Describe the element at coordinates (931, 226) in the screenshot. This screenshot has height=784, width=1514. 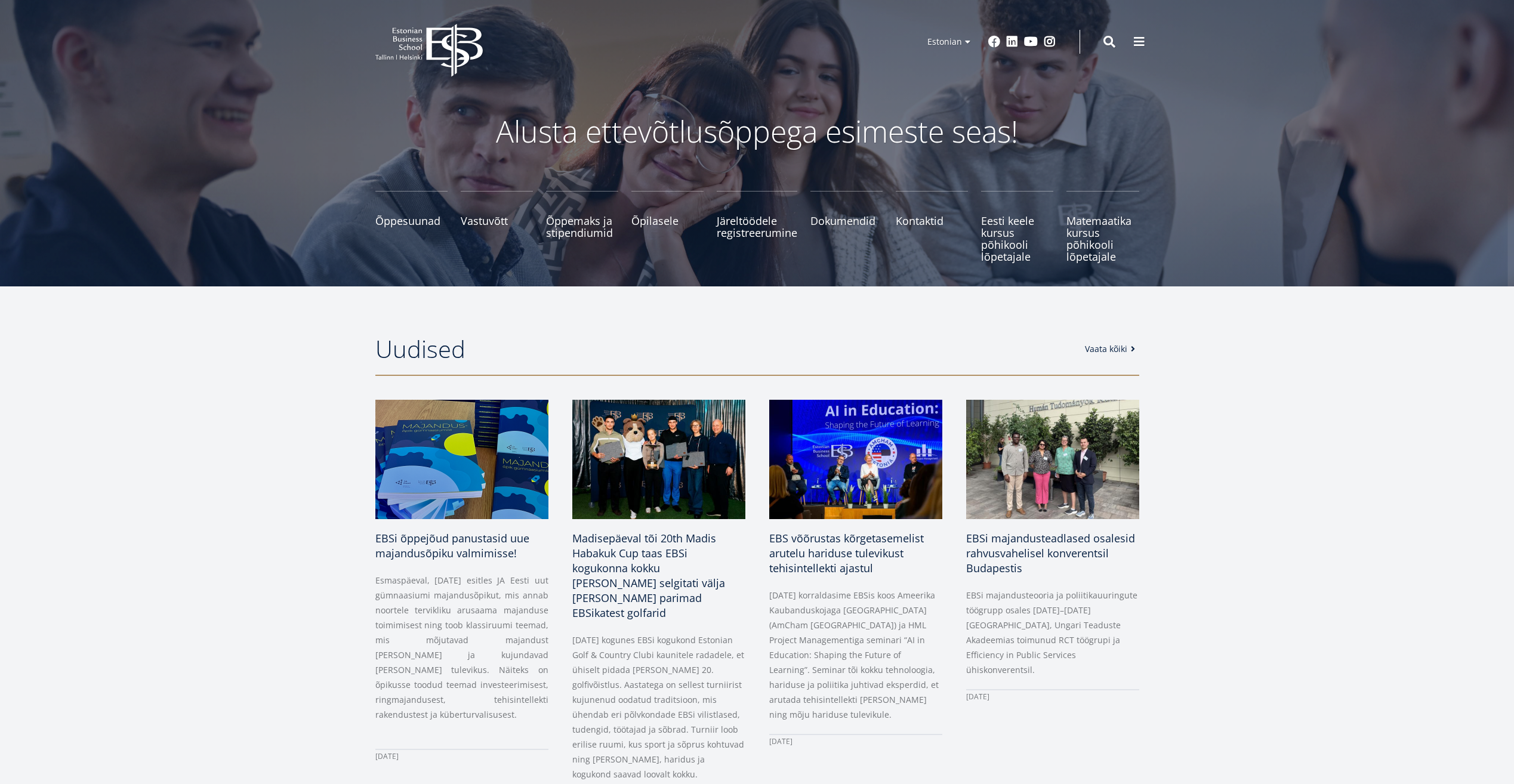
I see `a: Kontaktid` at that location.